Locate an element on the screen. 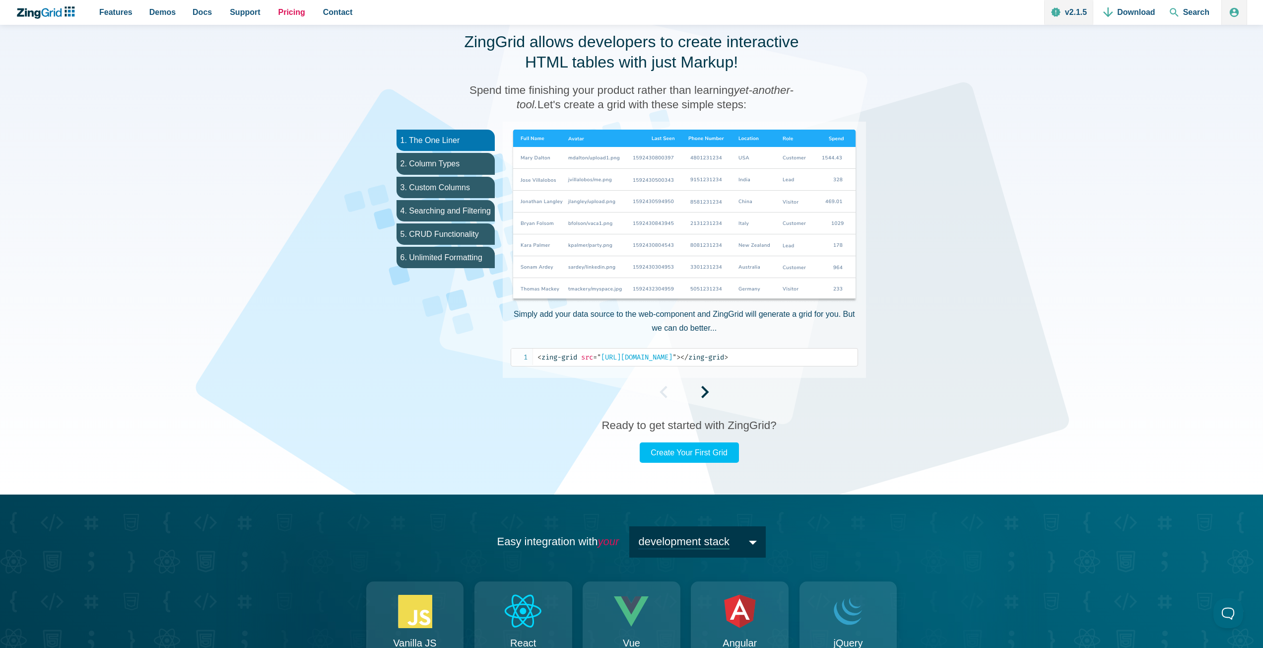 The height and width of the screenshot is (648, 1263). span: Demos is located at coordinates (162, 12).